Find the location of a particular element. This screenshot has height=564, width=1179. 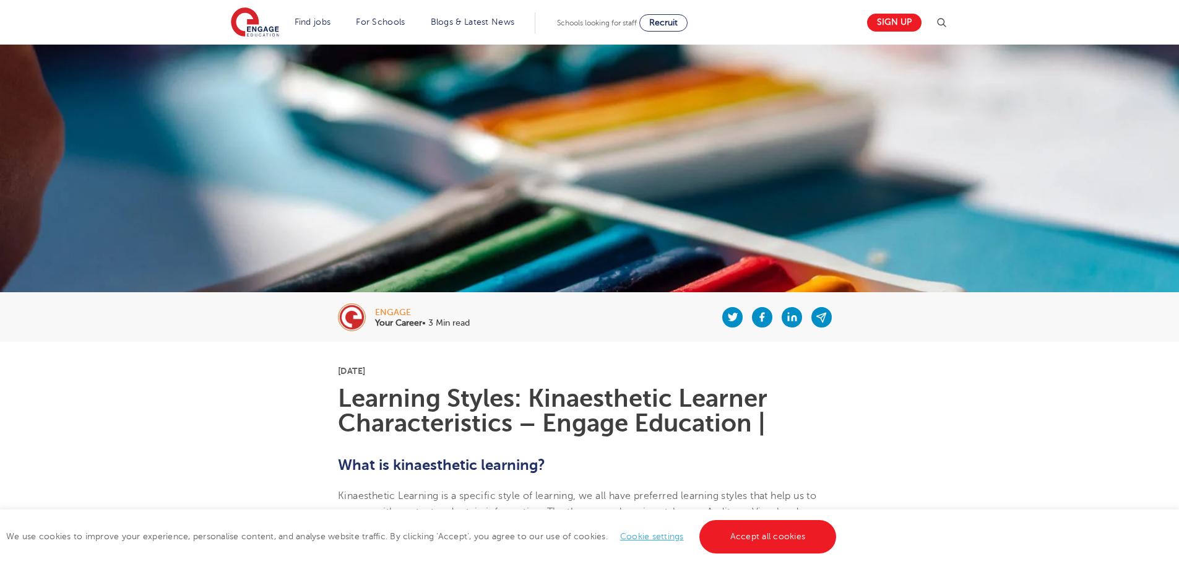

span: Schools looking for staff is located at coordinates (597, 23).